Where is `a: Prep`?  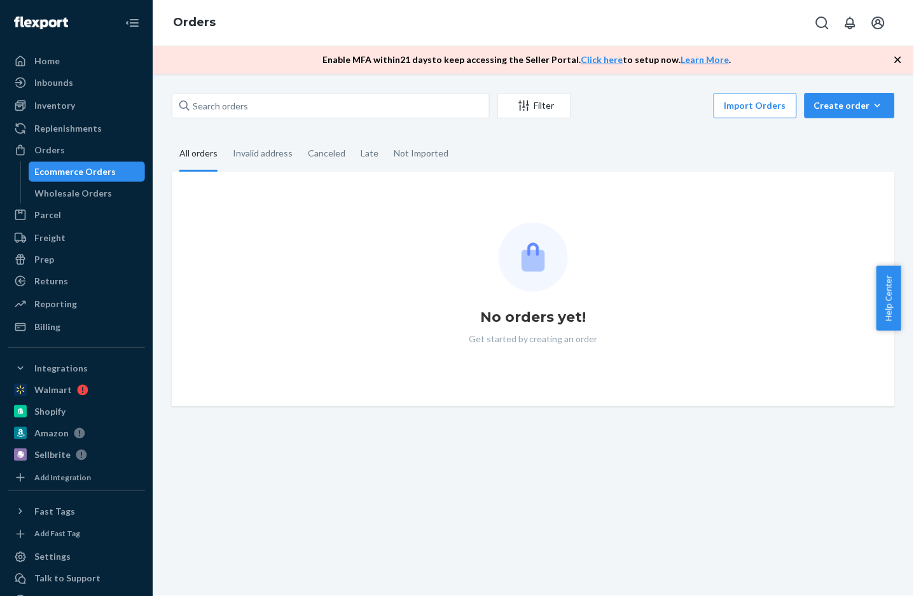
a: Prep is located at coordinates (76, 259).